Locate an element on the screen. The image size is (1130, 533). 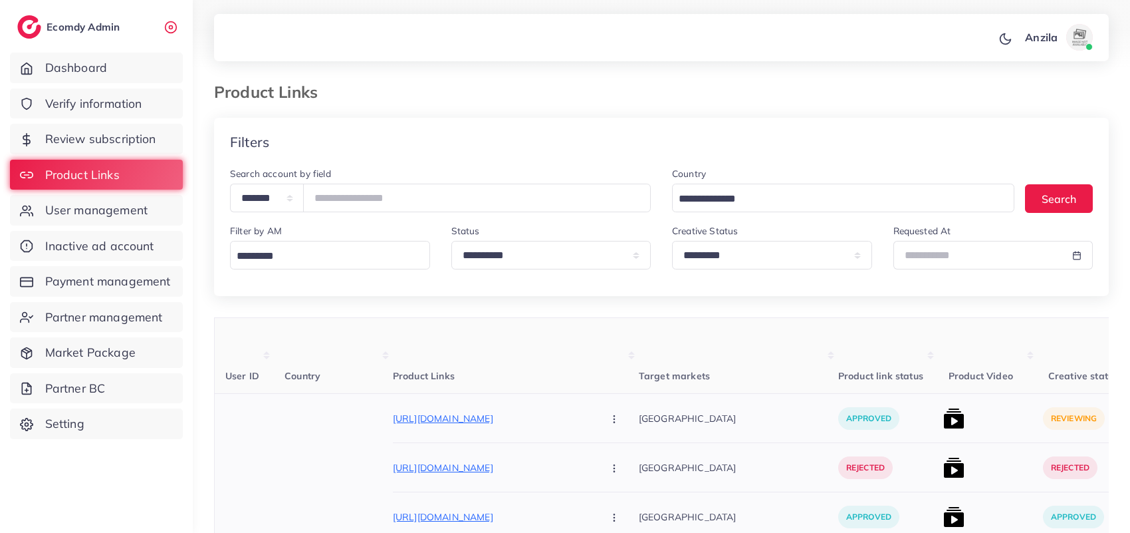
span: Partner management is located at coordinates (104, 317).